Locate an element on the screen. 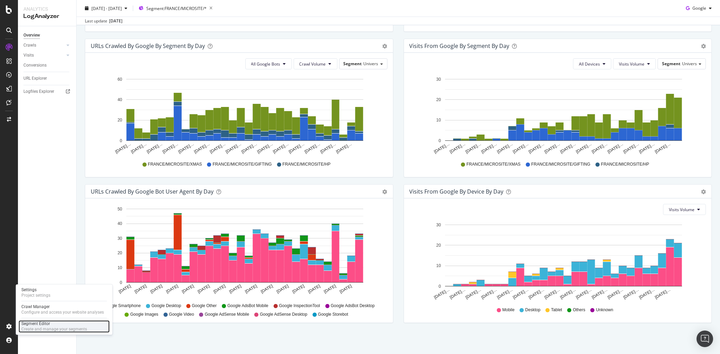 The width and height of the screenshot is (720, 354). text: 10 is located at coordinates (438, 266).